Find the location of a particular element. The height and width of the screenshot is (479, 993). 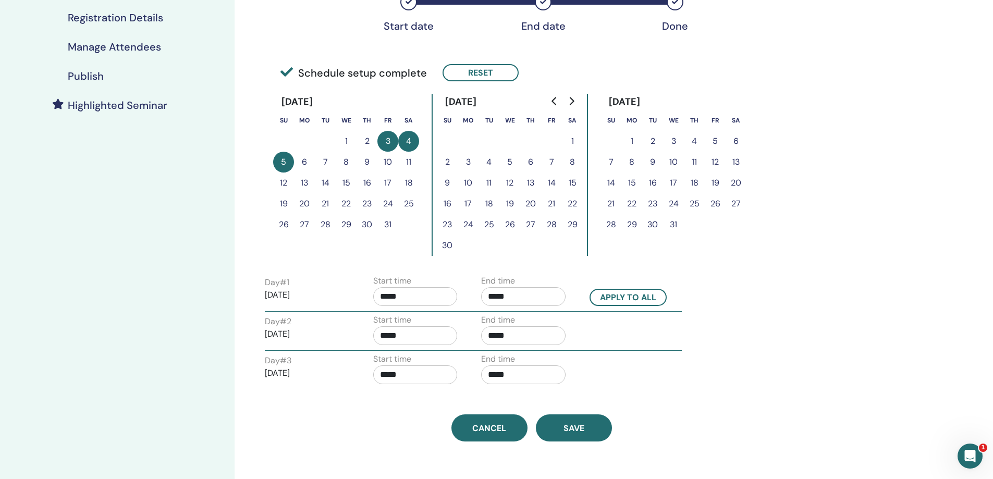

label: Day # 2 is located at coordinates (278, 322).